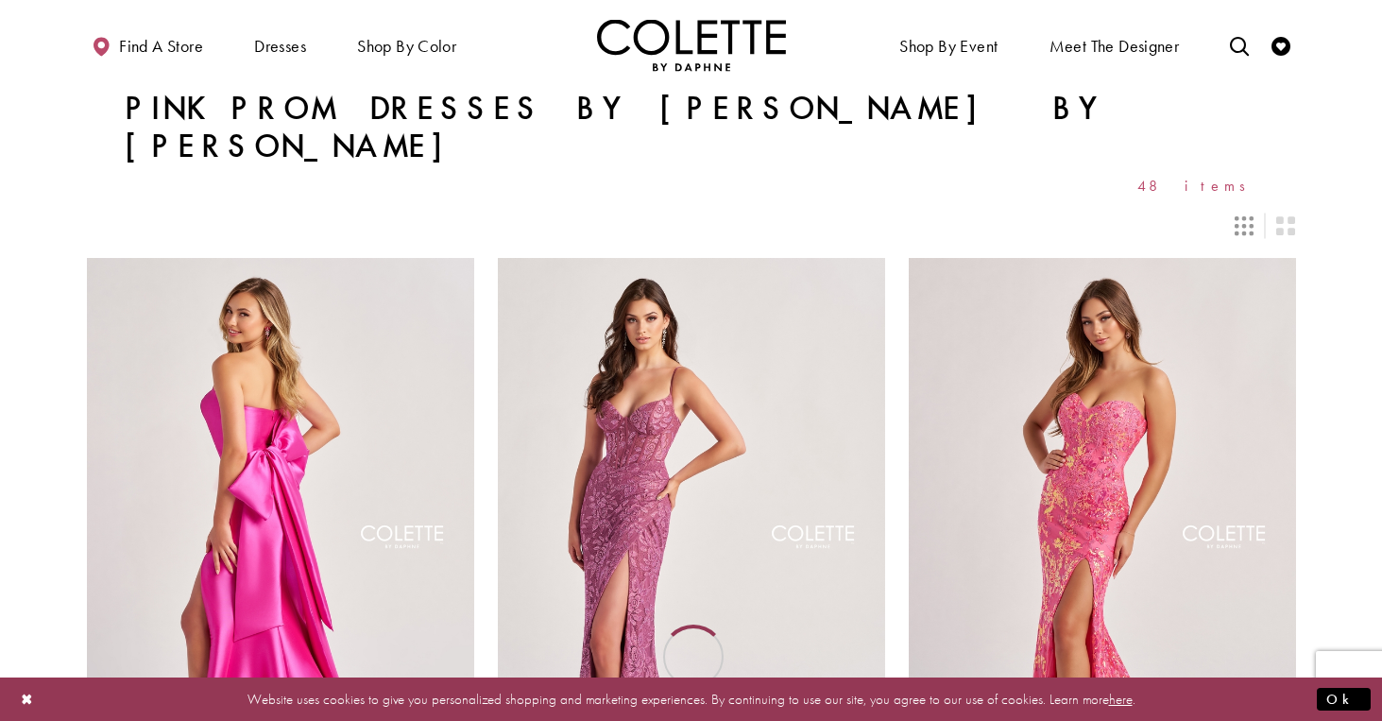 Image resolution: width=1382 pixels, height=721 pixels. What do you see at coordinates (692, 44) in the screenshot?
I see `img: Colette by Daphne` at bounding box center [692, 44].